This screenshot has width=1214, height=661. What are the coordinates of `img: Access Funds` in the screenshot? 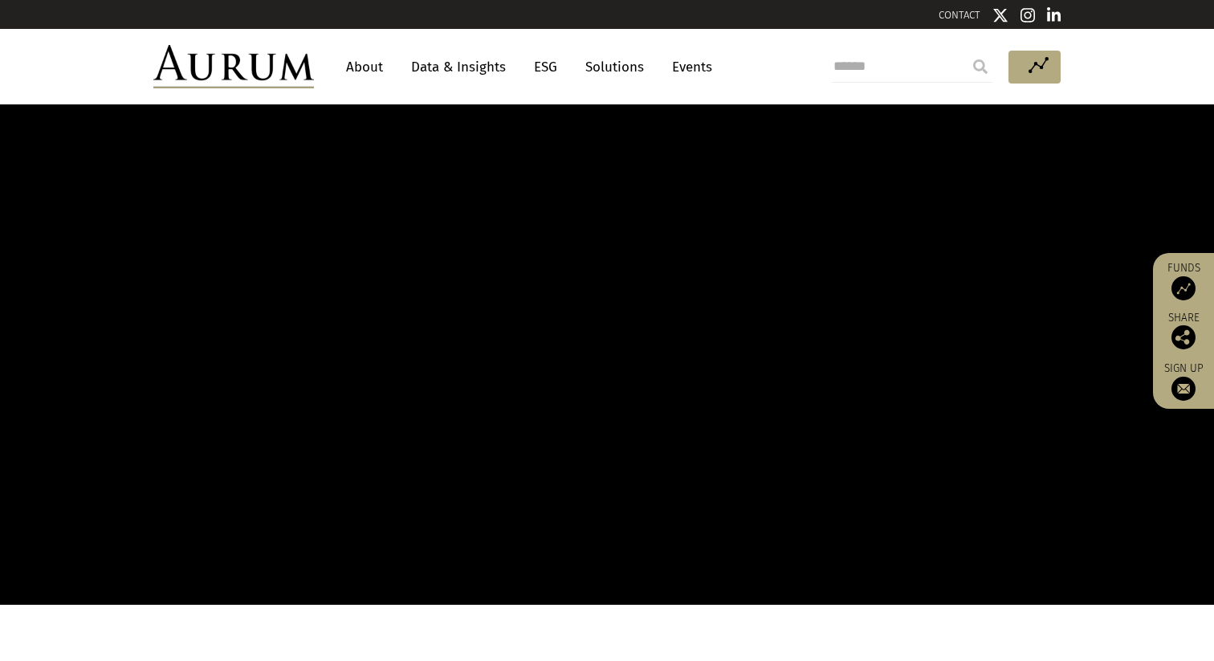 It's located at (1183, 288).